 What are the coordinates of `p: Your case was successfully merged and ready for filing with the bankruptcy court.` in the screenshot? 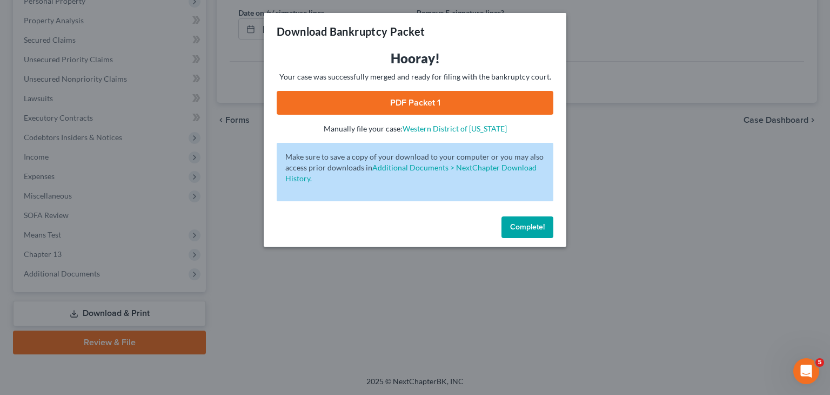 It's located at (415, 77).